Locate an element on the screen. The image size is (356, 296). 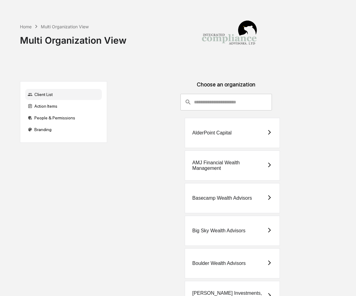
div: AMJ Financial Wealth Management is located at coordinates (230, 165).